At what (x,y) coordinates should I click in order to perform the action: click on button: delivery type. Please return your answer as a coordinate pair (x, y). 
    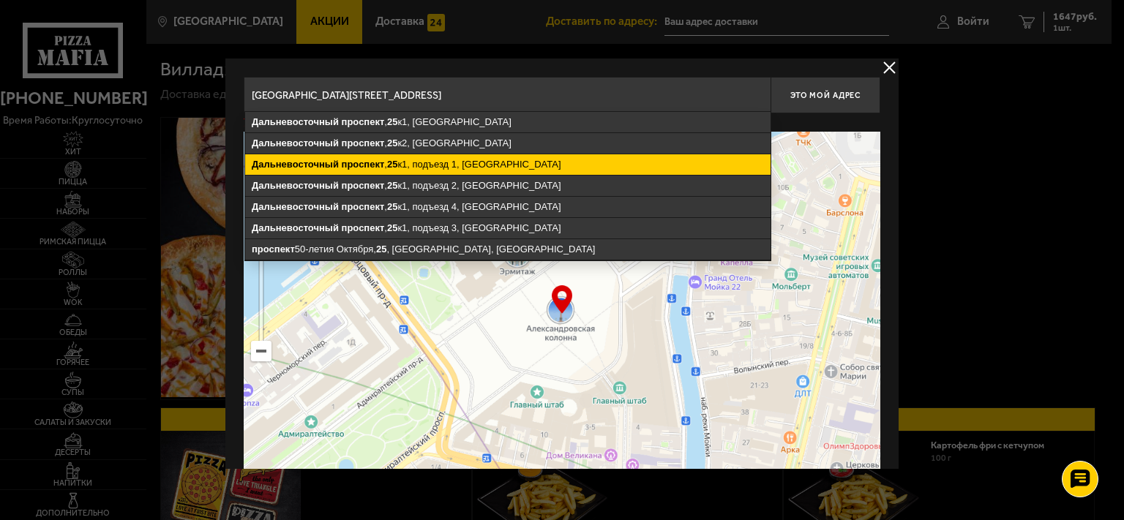
    Looking at the image, I should click on (889, 67).